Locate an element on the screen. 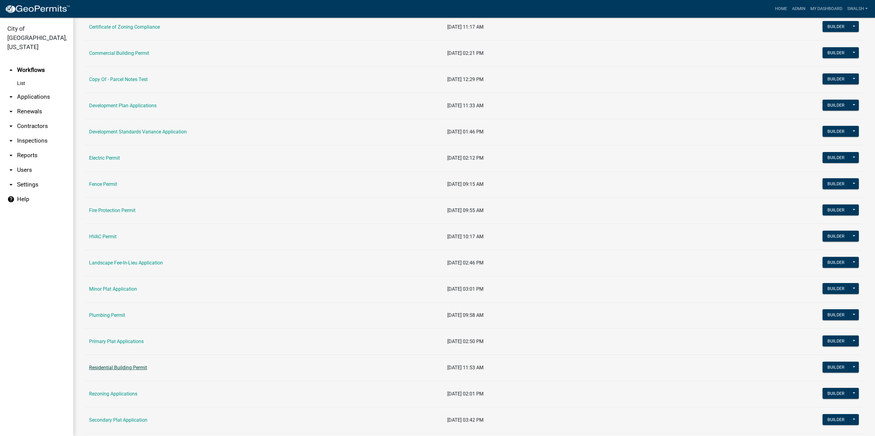 This screenshot has height=436, width=875. a: Fence Permit is located at coordinates (103, 184).